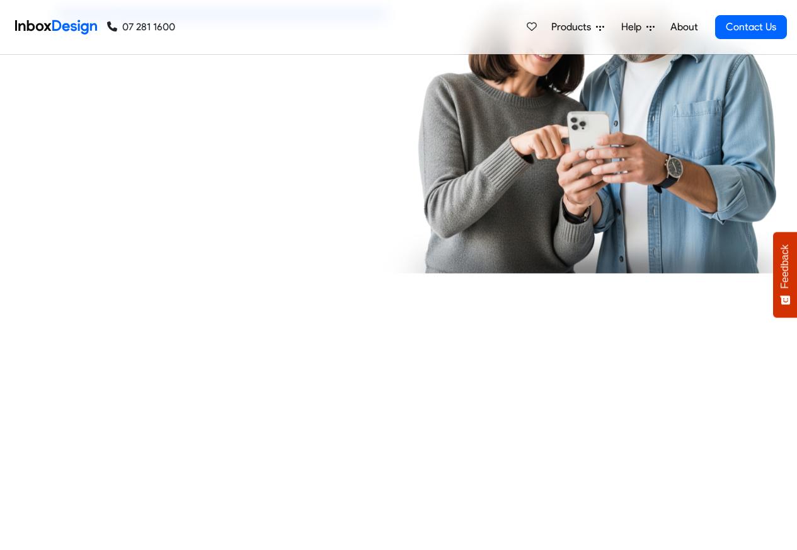  I want to click on a: 07 281 1600, so click(141, 27).